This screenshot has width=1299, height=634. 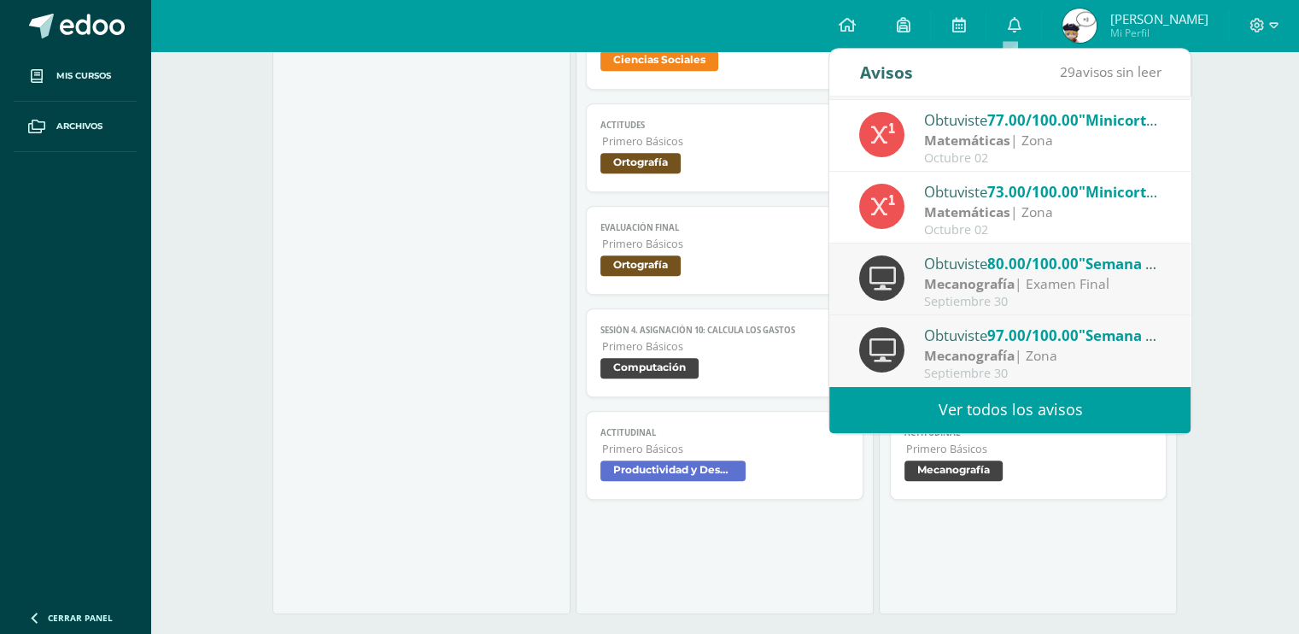 I want to click on span: "Semana 7", so click(x=1119, y=263).